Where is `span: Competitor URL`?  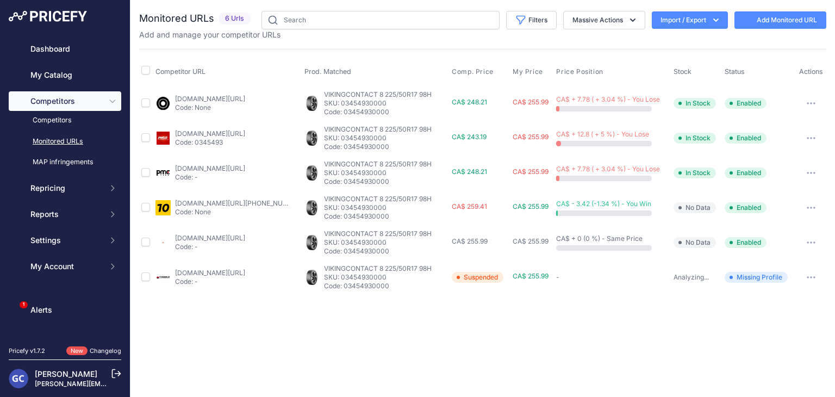
span: Competitor URL is located at coordinates (181, 71).